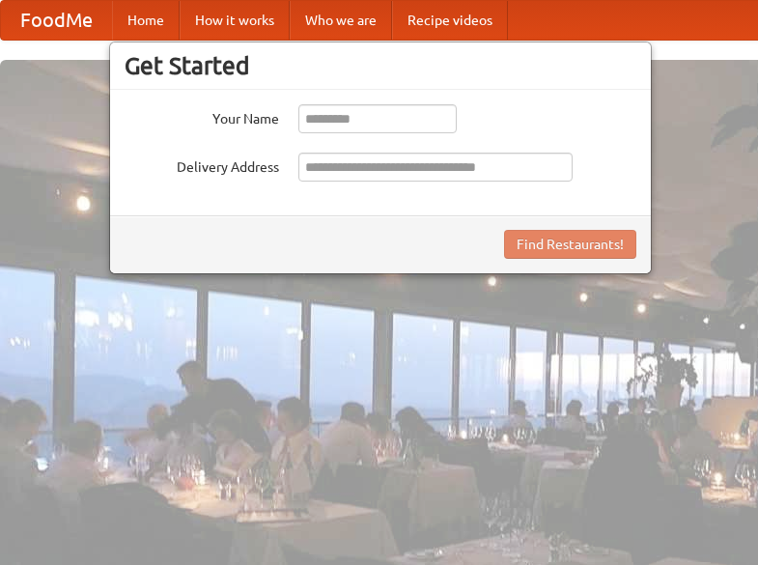 The width and height of the screenshot is (758, 565). What do you see at coordinates (450, 20) in the screenshot?
I see `a: Recipe videos` at bounding box center [450, 20].